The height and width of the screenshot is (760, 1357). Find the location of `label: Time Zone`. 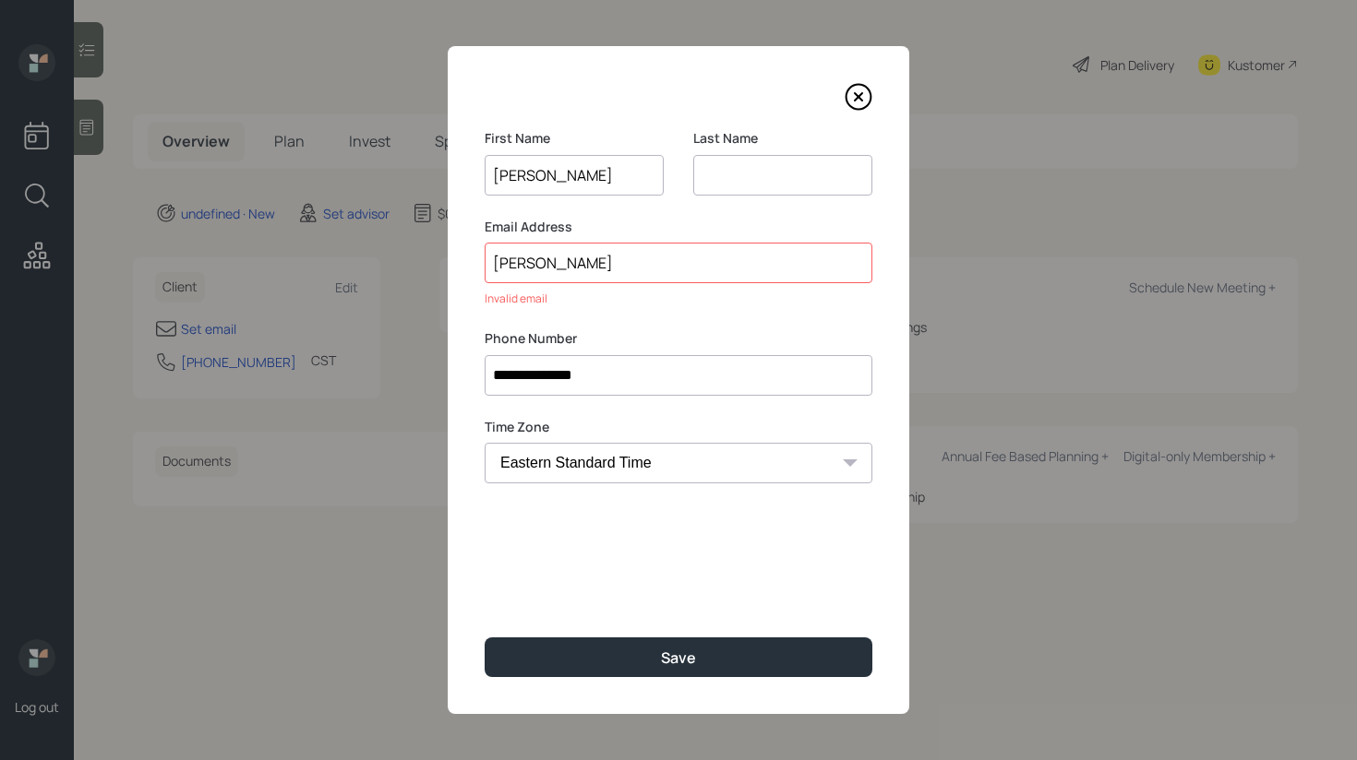

label: Time Zone is located at coordinates (678, 427).